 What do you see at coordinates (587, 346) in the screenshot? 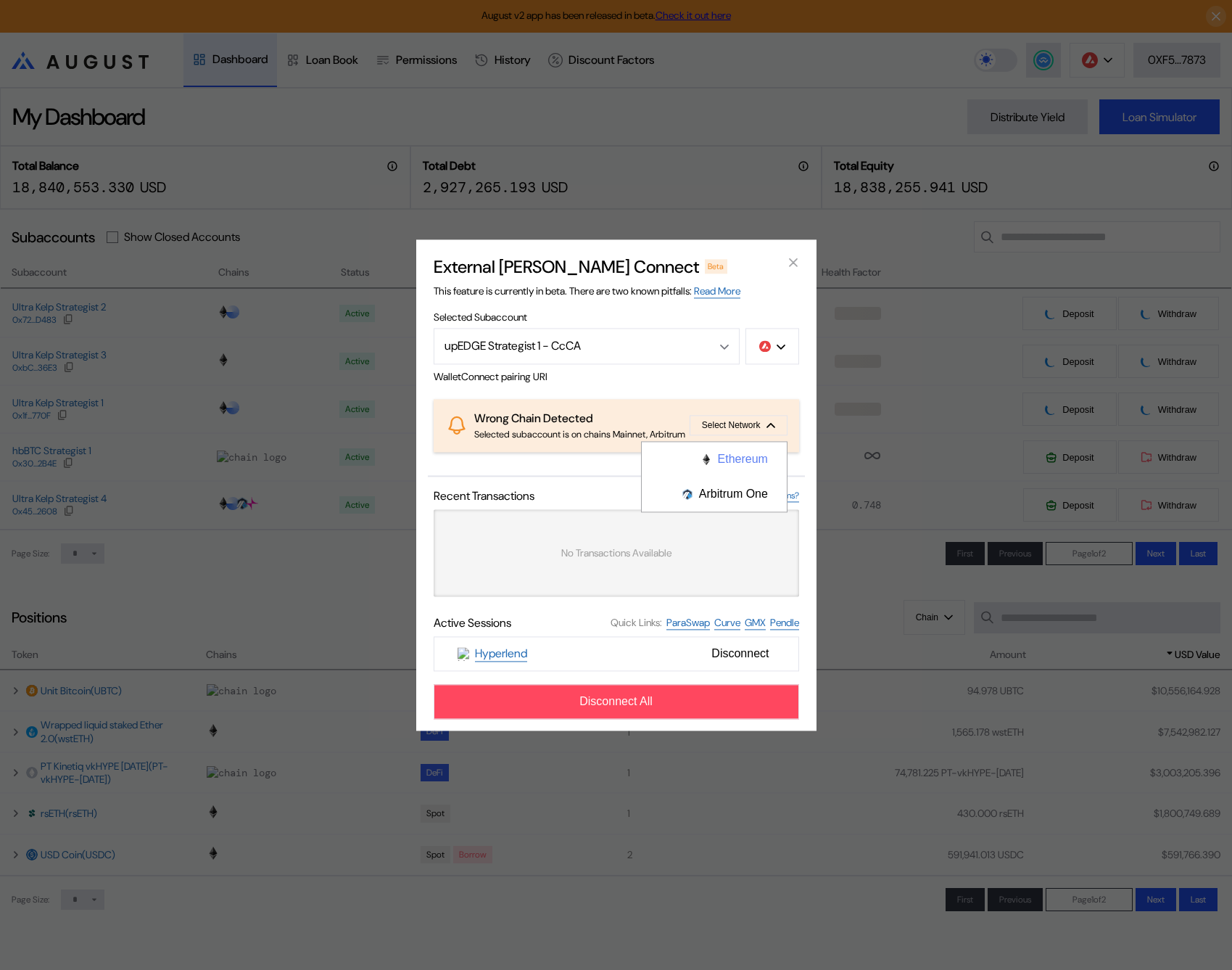
I see `button: Open menu` at bounding box center [587, 346].